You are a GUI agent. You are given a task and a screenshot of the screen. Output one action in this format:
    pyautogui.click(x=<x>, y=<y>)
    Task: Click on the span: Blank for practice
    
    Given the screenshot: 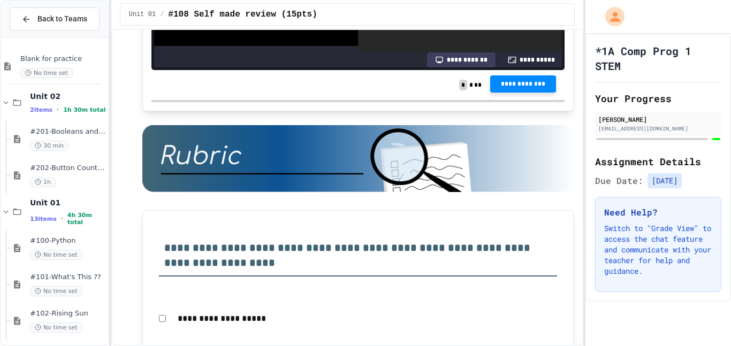 What is the action you would take?
    pyautogui.click(x=63, y=59)
    